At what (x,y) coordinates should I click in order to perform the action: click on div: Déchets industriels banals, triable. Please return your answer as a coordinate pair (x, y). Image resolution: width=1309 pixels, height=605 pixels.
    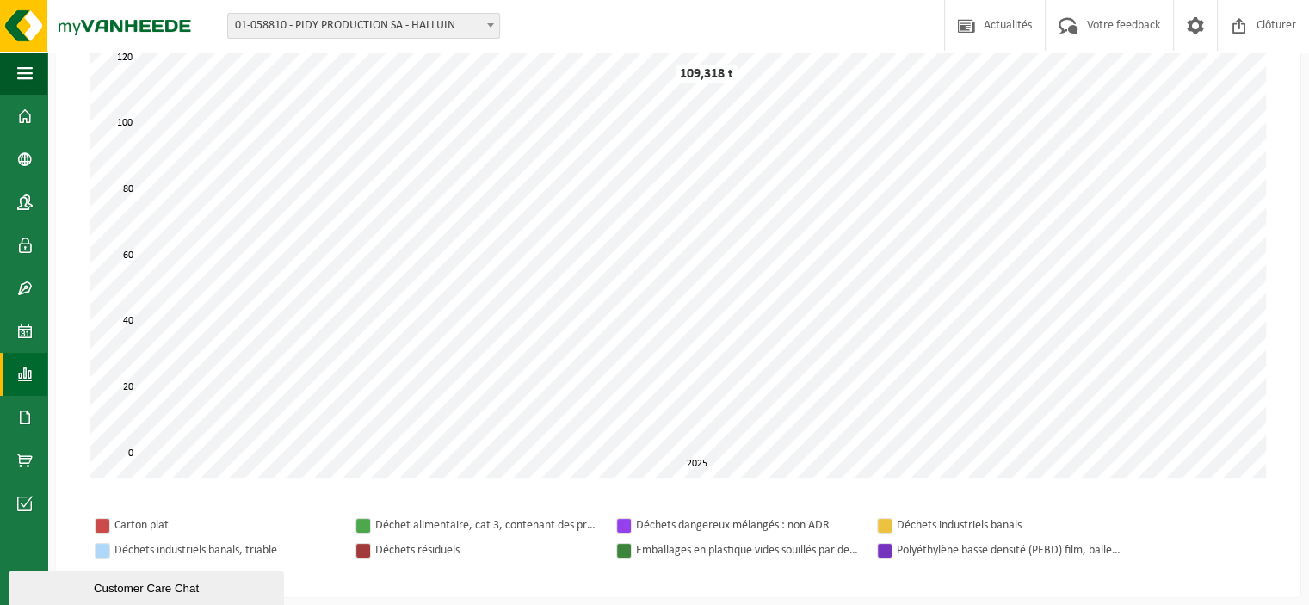
    Looking at the image, I should click on (226, 550).